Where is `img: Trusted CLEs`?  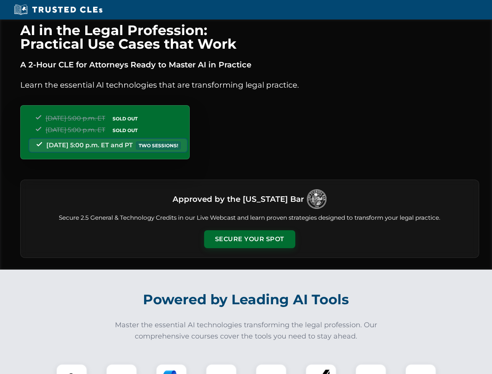
img: Trusted CLEs is located at coordinates (58, 10).